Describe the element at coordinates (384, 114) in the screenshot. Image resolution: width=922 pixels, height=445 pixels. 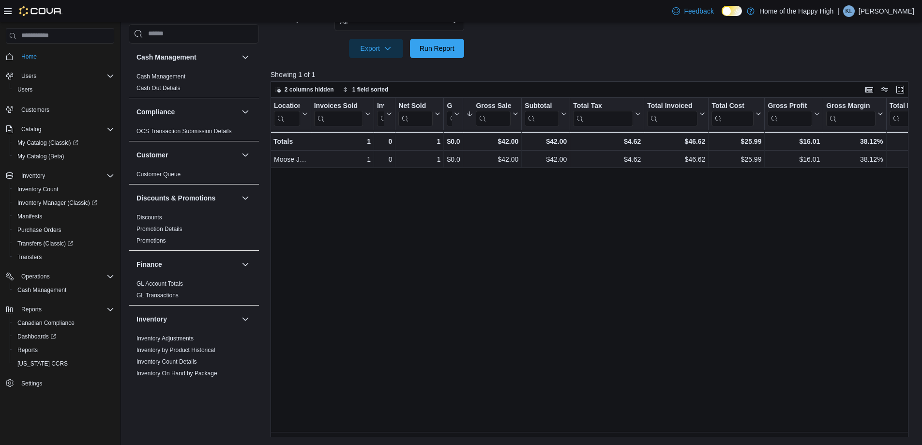
I see `button: Invoices Ref` at that location.